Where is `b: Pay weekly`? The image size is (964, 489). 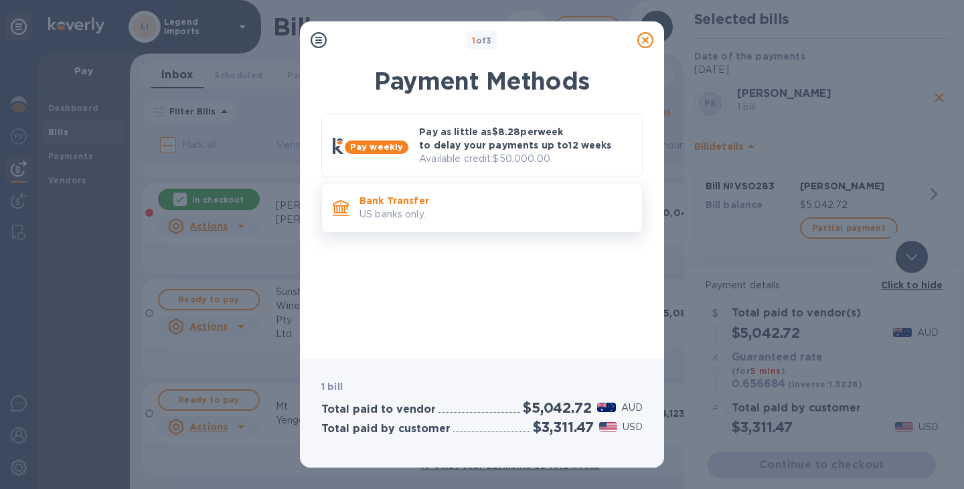
b: Pay weekly is located at coordinates (376, 147).